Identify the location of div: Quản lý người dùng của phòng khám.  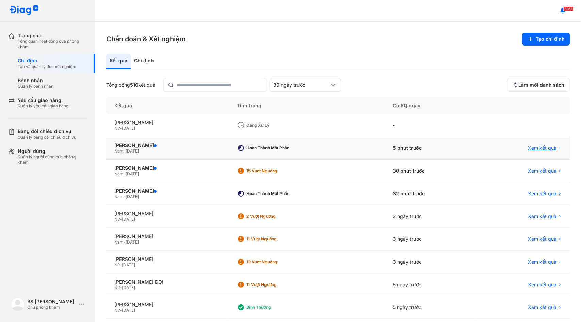
(52, 160).